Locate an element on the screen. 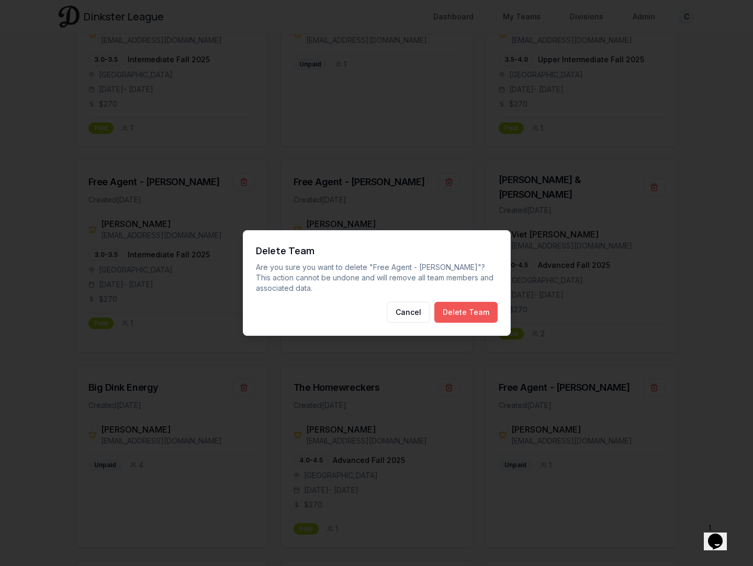 The image size is (753, 566). span: 1 is located at coordinates (6, 8).